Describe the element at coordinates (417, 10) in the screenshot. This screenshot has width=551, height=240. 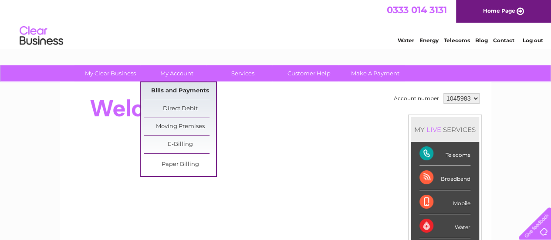
I see `span: 0333 014 3131` at that location.